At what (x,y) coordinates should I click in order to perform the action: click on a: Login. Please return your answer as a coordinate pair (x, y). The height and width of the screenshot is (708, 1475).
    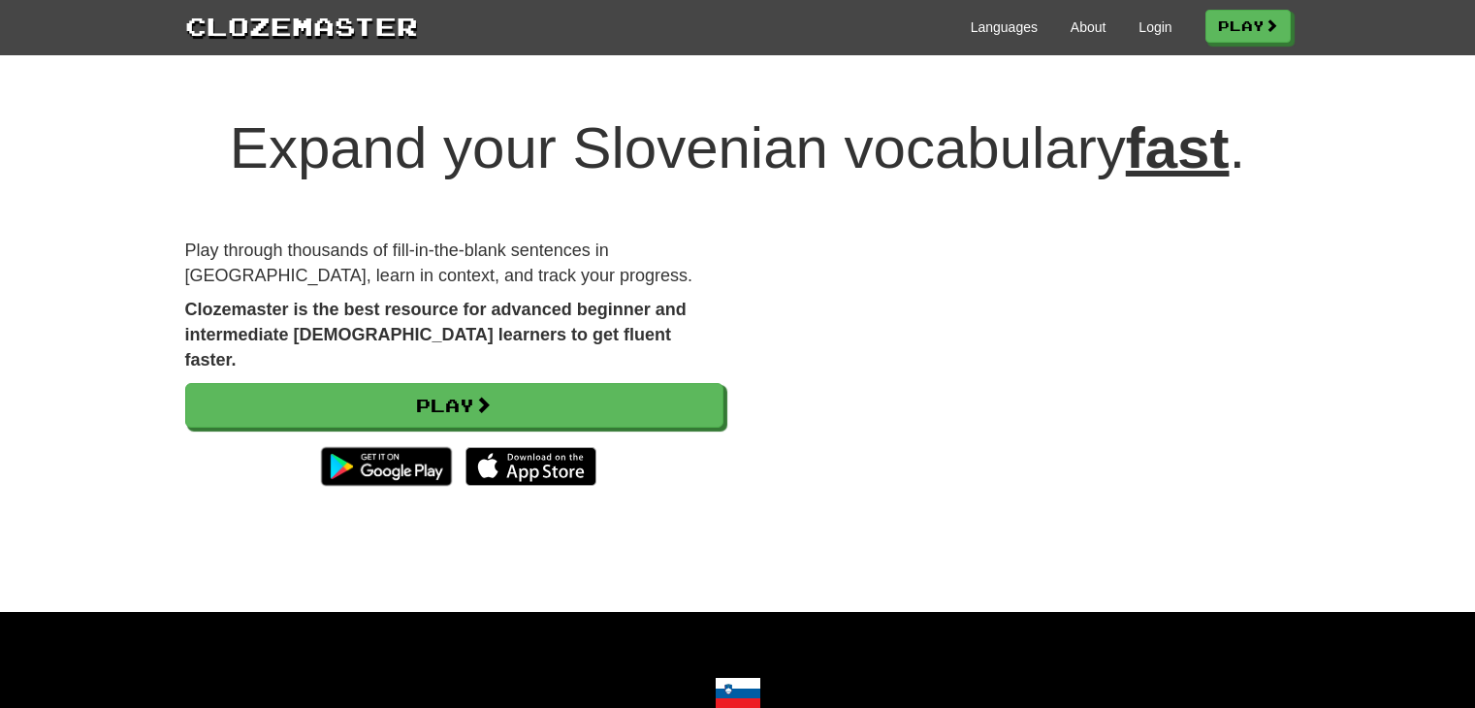
    Looking at the image, I should click on (1155, 27).